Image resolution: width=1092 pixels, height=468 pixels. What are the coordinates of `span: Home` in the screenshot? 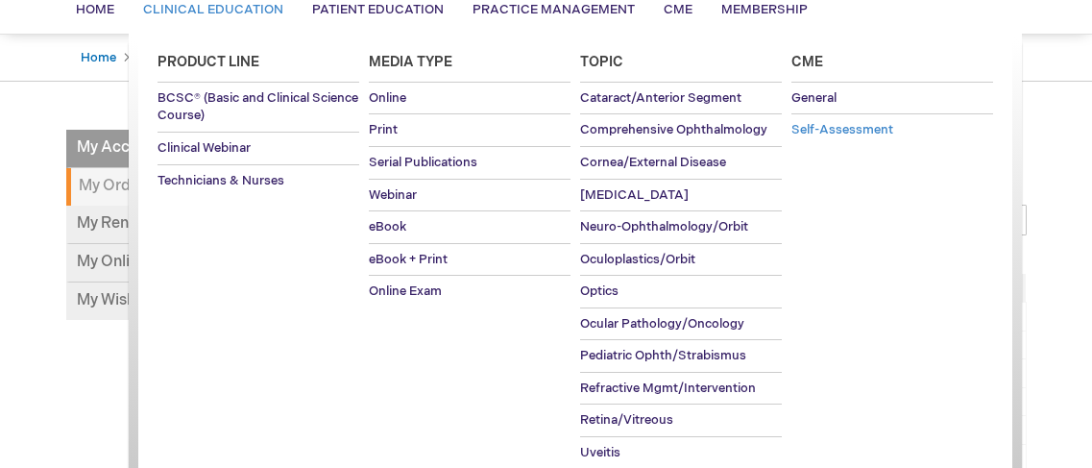 It's located at (95, 10).